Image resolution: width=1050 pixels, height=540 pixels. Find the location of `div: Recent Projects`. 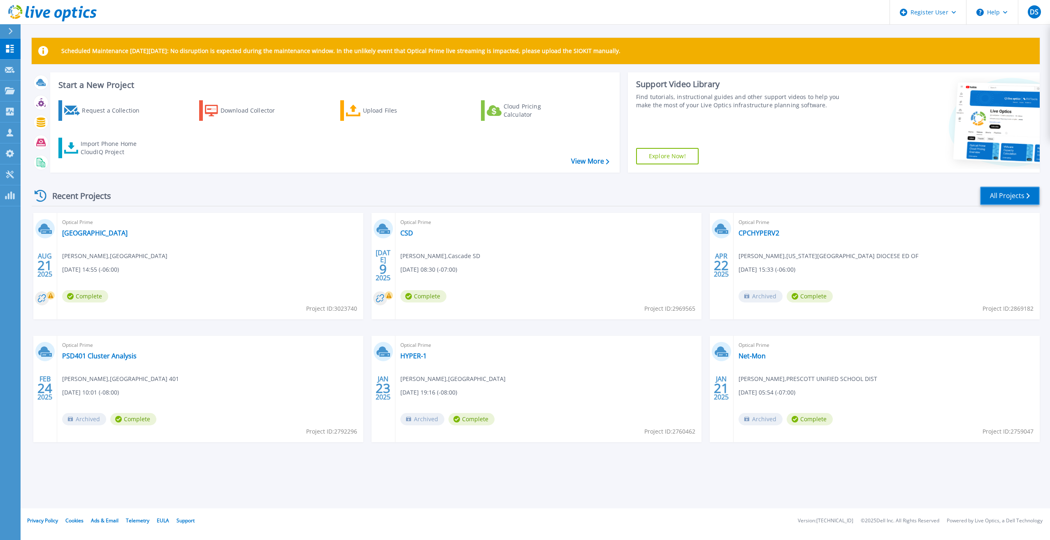

div: Recent Projects is located at coordinates (77, 196).